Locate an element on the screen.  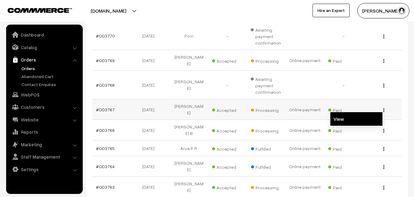
a: #OD3770 is located at coordinates (106, 36).